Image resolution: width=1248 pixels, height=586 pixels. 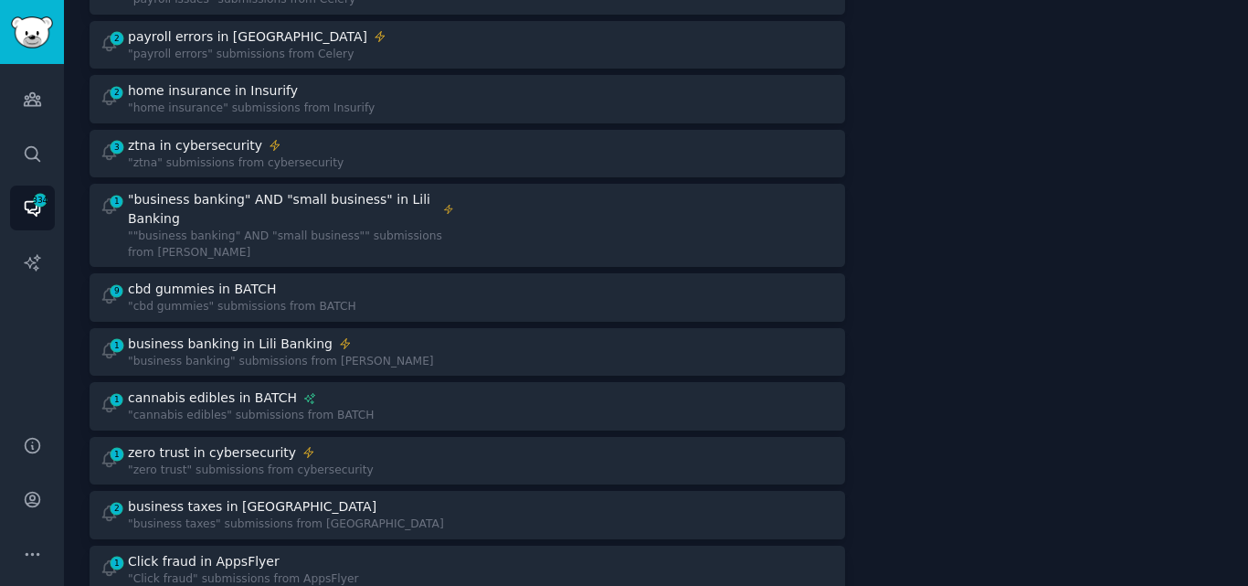 What do you see at coordinates (236, 164) in the screenshot?
I see `div: "ztna" submissions from cybersecurity` at bounding box center [236, 164].